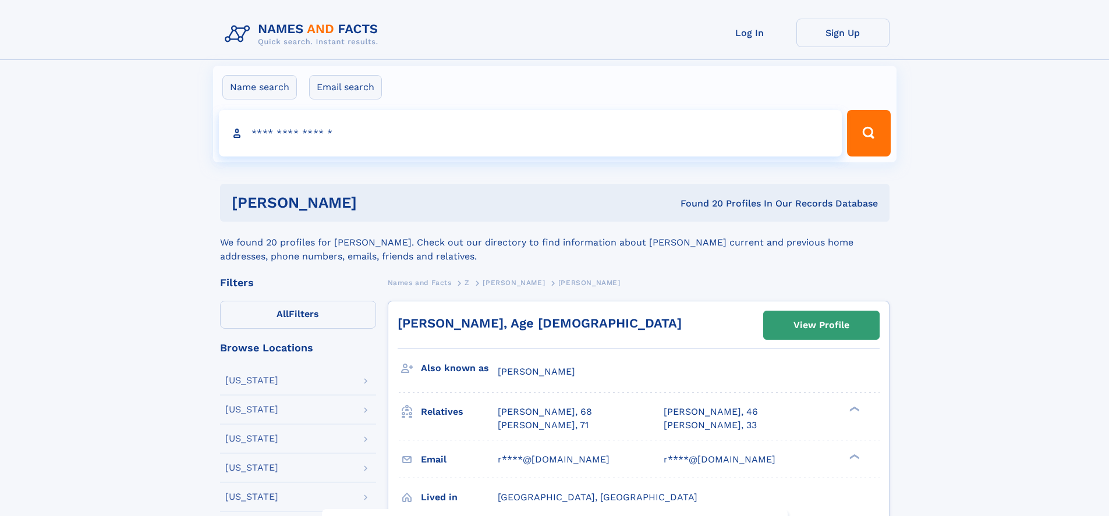 The image size is (1109, 516). Describe the element at coordinates (298, 348) in the screenshot. I see `div: Browse Locations` at that location.